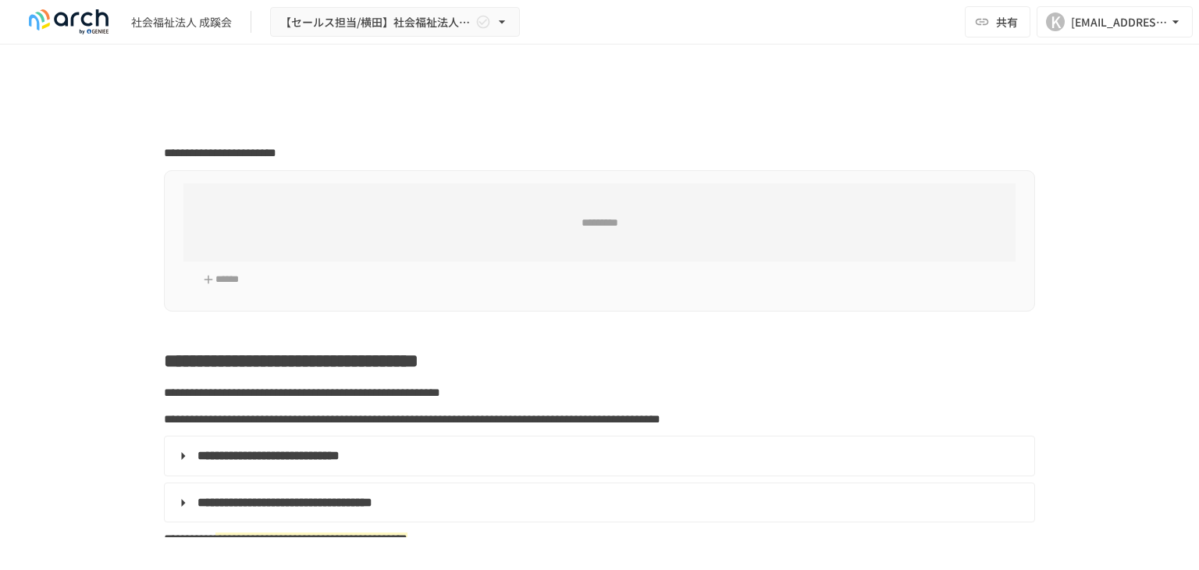 This screenshot has height=570, width=1199. Describe the element at coordinates (1056, 22) in the screenshot. I see `div: K` at that location.